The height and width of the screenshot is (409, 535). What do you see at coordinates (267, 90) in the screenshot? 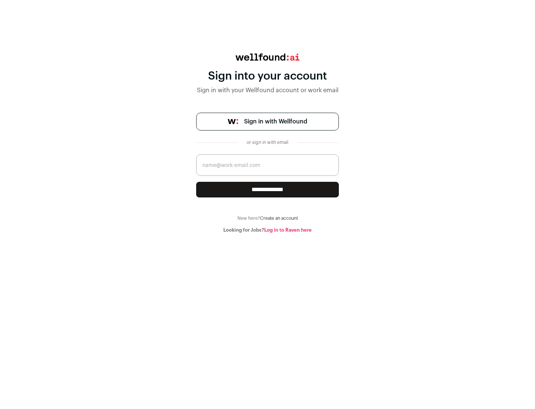
I see `div: Sign in with your Wellfound account or work email` at bounding box center [267, 90].